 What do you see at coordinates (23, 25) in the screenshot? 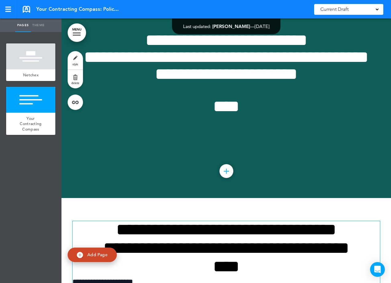
I see `a: Pages` at bounding box center [23, 25].